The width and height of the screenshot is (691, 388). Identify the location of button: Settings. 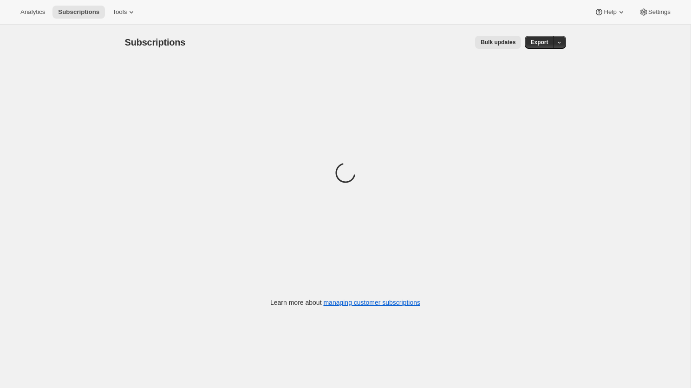
(655, 12).